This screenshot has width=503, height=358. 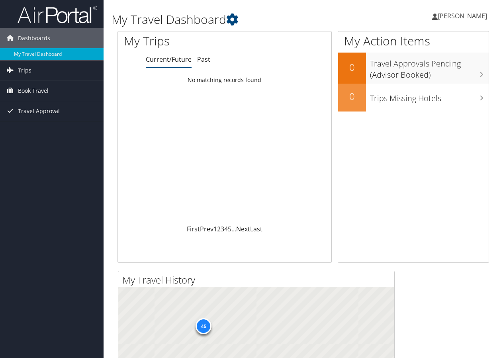 What do you see at coordinates (206, 229) in the screenshot?
I see `a: Prev` at bounding box center [206, 229].